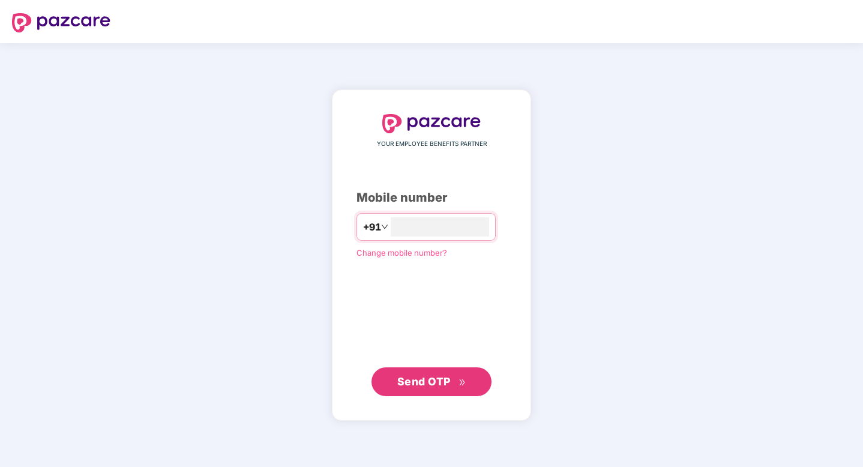 This screenshot has height=467, width=863. I want to click on div: Mobile number, so click(432, 198).